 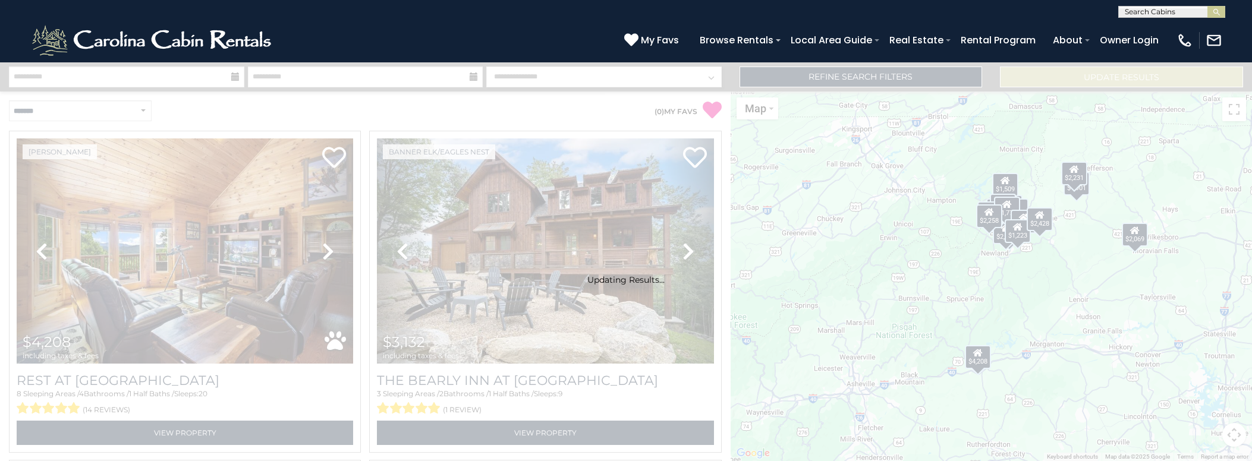 What do you see at coordinates (153, 40) in the screenshot?
I see `img: White-1-2.png` at bounding box center [153, 40].